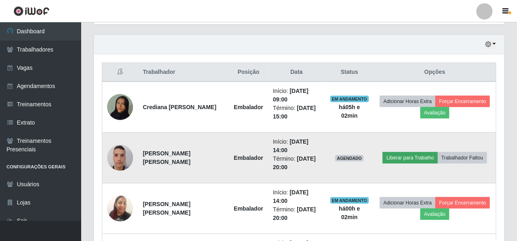 The image size is (517, 241). Describe the element at coordinates (435, 72) in the screenshot. I see `th: Opções` at that location.